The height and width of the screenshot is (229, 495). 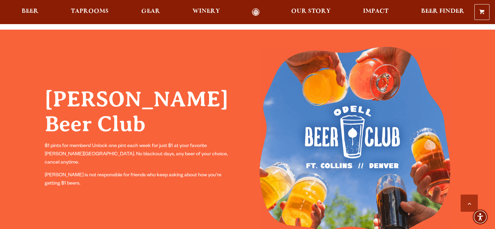 I want to click on span: Impact, so click(x=376, y=11).